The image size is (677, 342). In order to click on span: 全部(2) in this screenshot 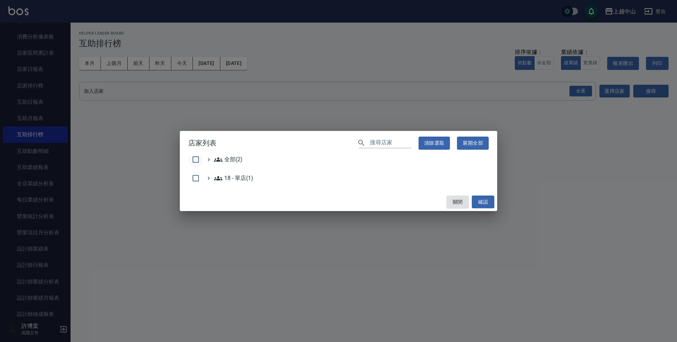, I will do `click(228, 159)`.